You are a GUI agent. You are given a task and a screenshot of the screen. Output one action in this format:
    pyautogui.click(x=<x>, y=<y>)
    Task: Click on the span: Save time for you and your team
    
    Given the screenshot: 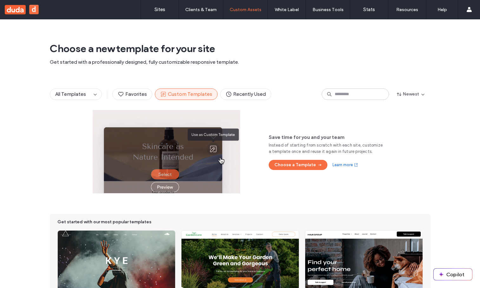 What is the action you would take?
    pyautogui.click(x=328, y=137)
    